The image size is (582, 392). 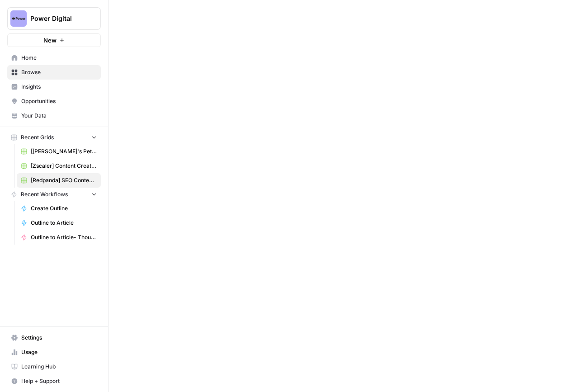 What do you see at coordinates (54, 116) in the screenshot?
I see `a: Your Data` at bounding box center [54, 116].